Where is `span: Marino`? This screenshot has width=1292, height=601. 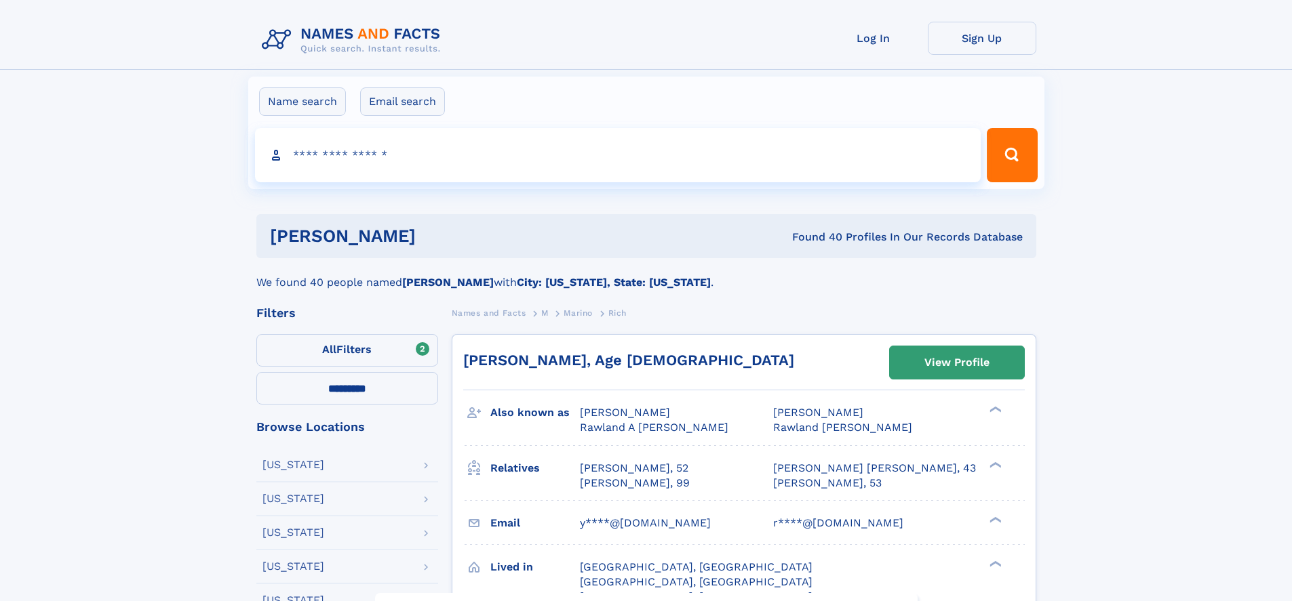 span: Marino is located at coordinates (578, 313).